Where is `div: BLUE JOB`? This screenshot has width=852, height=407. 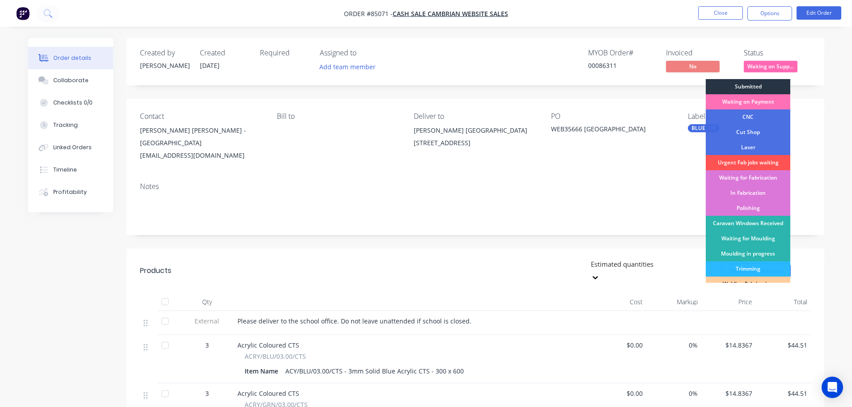
div: BLUE JOB is located at coordinates (703, 128).